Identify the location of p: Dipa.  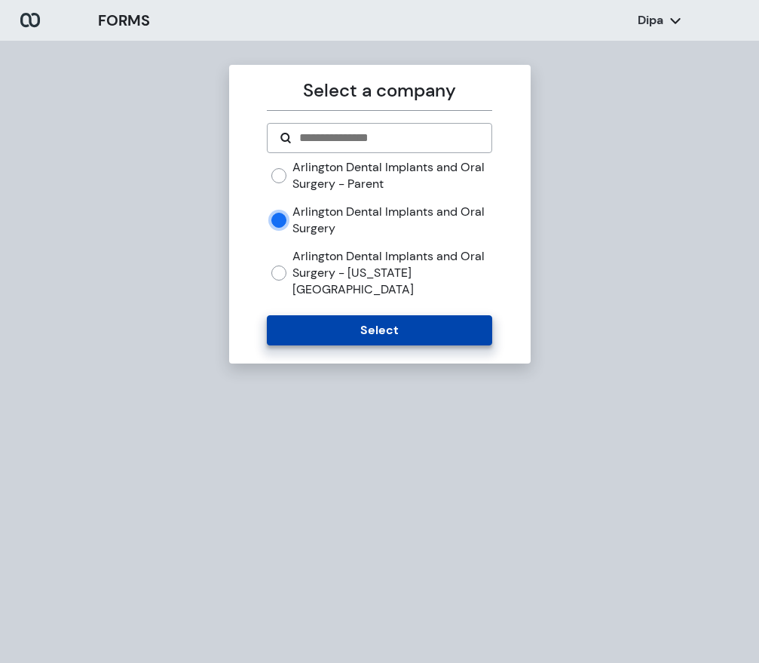
(651, 20).